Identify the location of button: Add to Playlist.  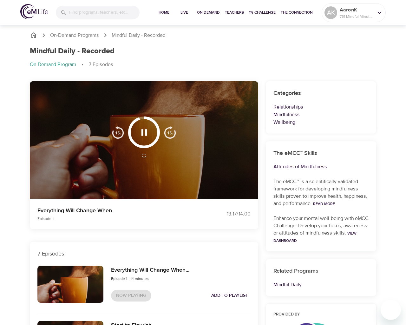
(230, 295).